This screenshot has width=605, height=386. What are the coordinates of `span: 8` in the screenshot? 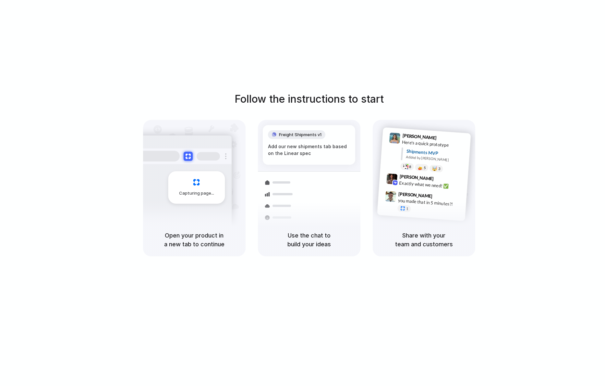 It's located at (410, 166).